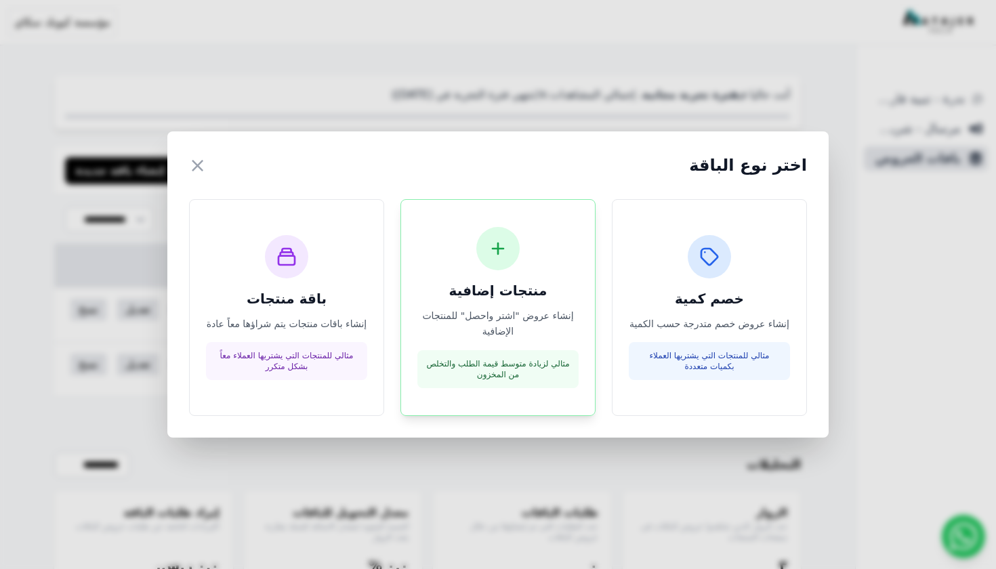 The height and width of the screenshot is (569, 996). What do you see at coordinates (287, 324) in the screenshot?
I see `p: إنشاء باقات منتجات يتم شراؤها معاً عادة` at bounding box center [287, 324].